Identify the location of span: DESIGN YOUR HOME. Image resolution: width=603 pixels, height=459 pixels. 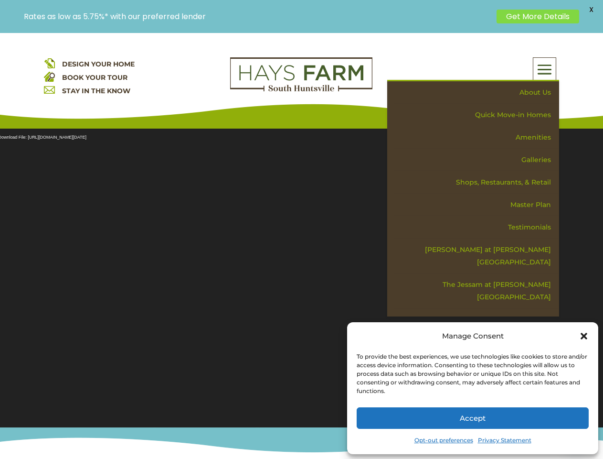
(98, 64).